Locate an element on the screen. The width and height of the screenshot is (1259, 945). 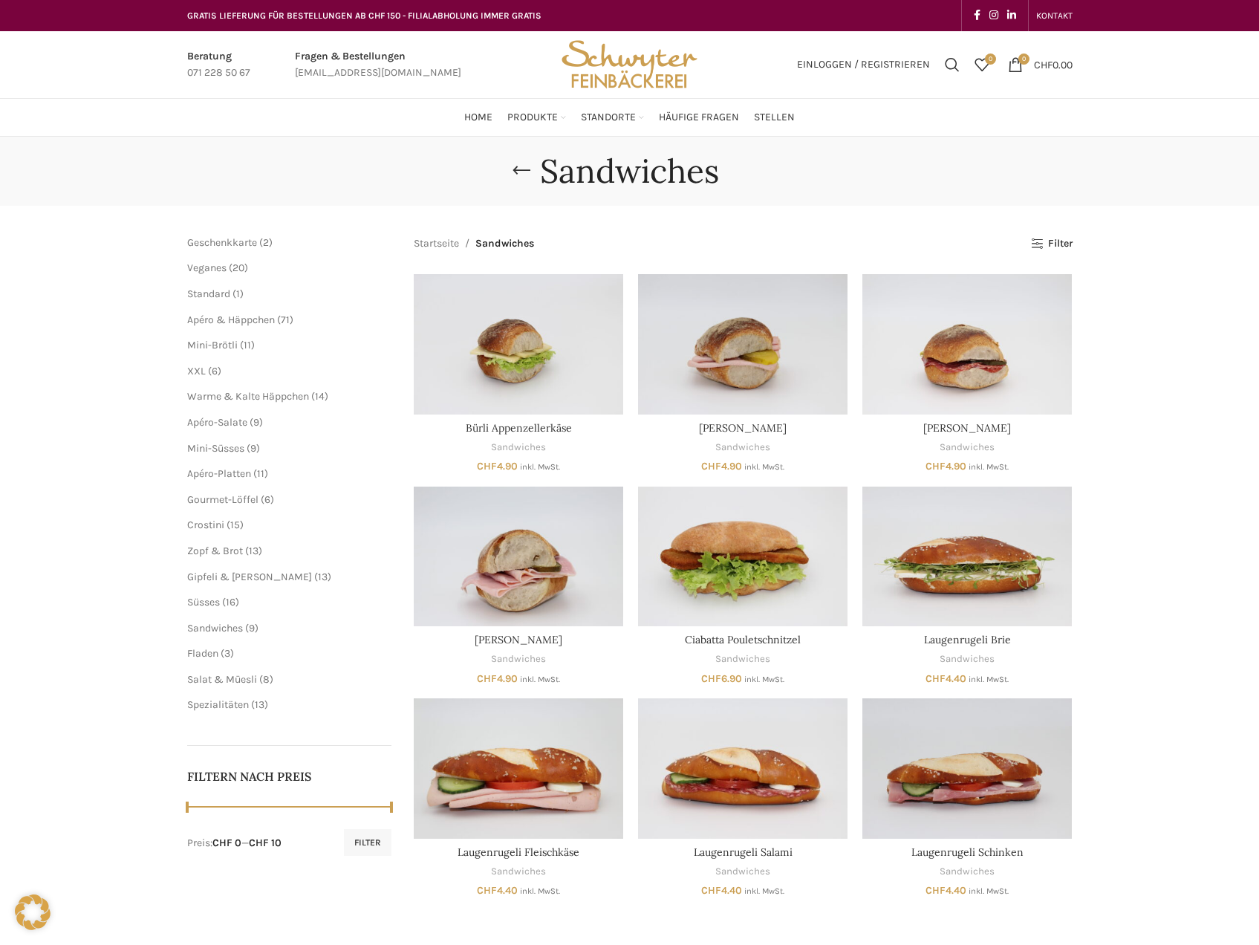
span: Häufige Fragen is located at coordinates (699, 117).